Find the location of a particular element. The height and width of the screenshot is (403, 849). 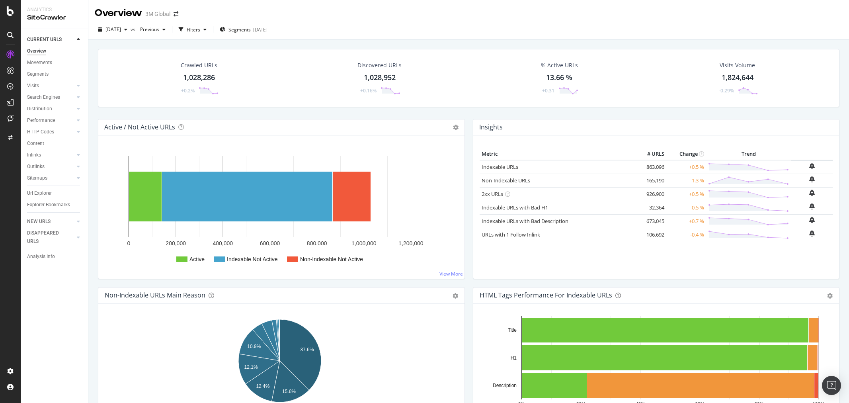

h4: Active / Not Active URLs is located at coordinates (140, 127).